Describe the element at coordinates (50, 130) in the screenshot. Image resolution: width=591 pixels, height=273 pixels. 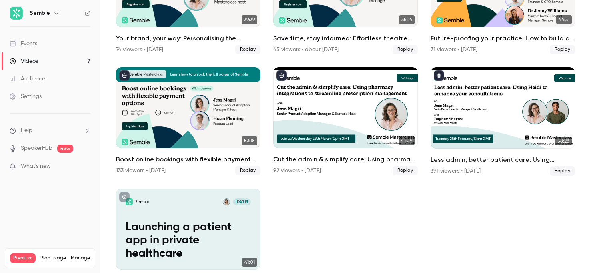
I see `li: help-dropdown-opener` at that location.